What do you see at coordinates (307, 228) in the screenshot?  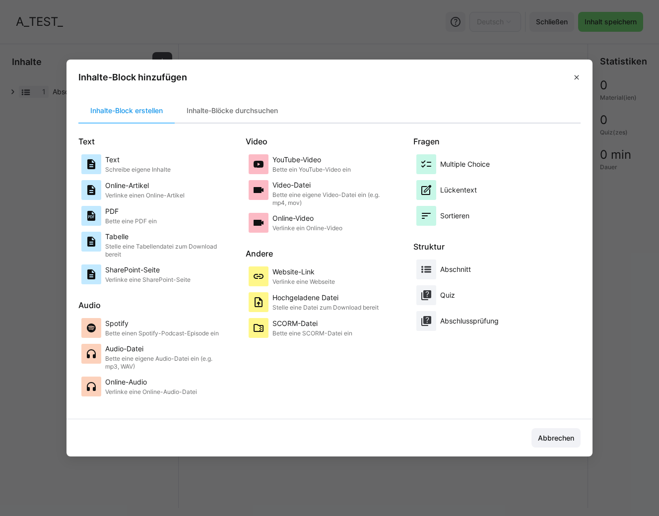 I see `p: Verlinke ein Online-Video` at bounding box center [307, 228].